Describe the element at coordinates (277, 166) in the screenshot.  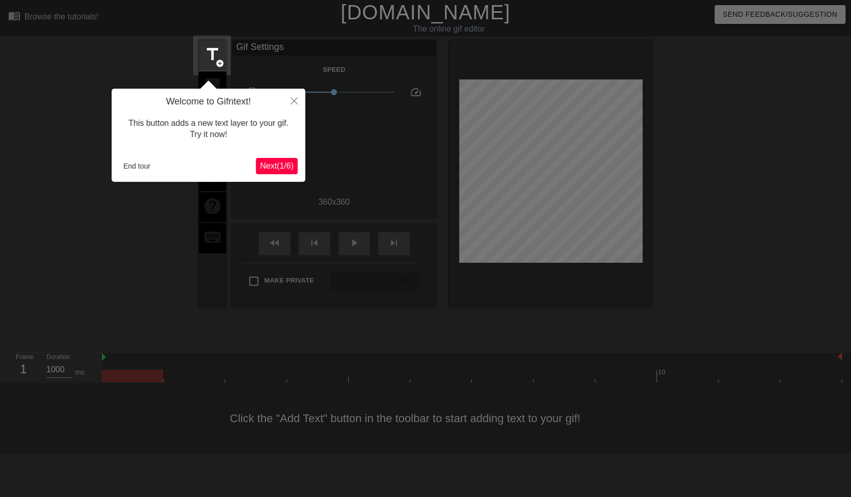
I see `span: Next ( 1 / 6 )` at that location.